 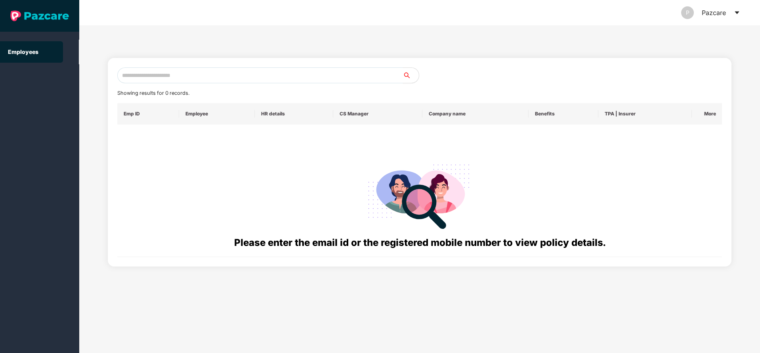 What do you see at coordinates (707, 114) in the screenshot?
I see `th: More` at bounding box center [707, 114].